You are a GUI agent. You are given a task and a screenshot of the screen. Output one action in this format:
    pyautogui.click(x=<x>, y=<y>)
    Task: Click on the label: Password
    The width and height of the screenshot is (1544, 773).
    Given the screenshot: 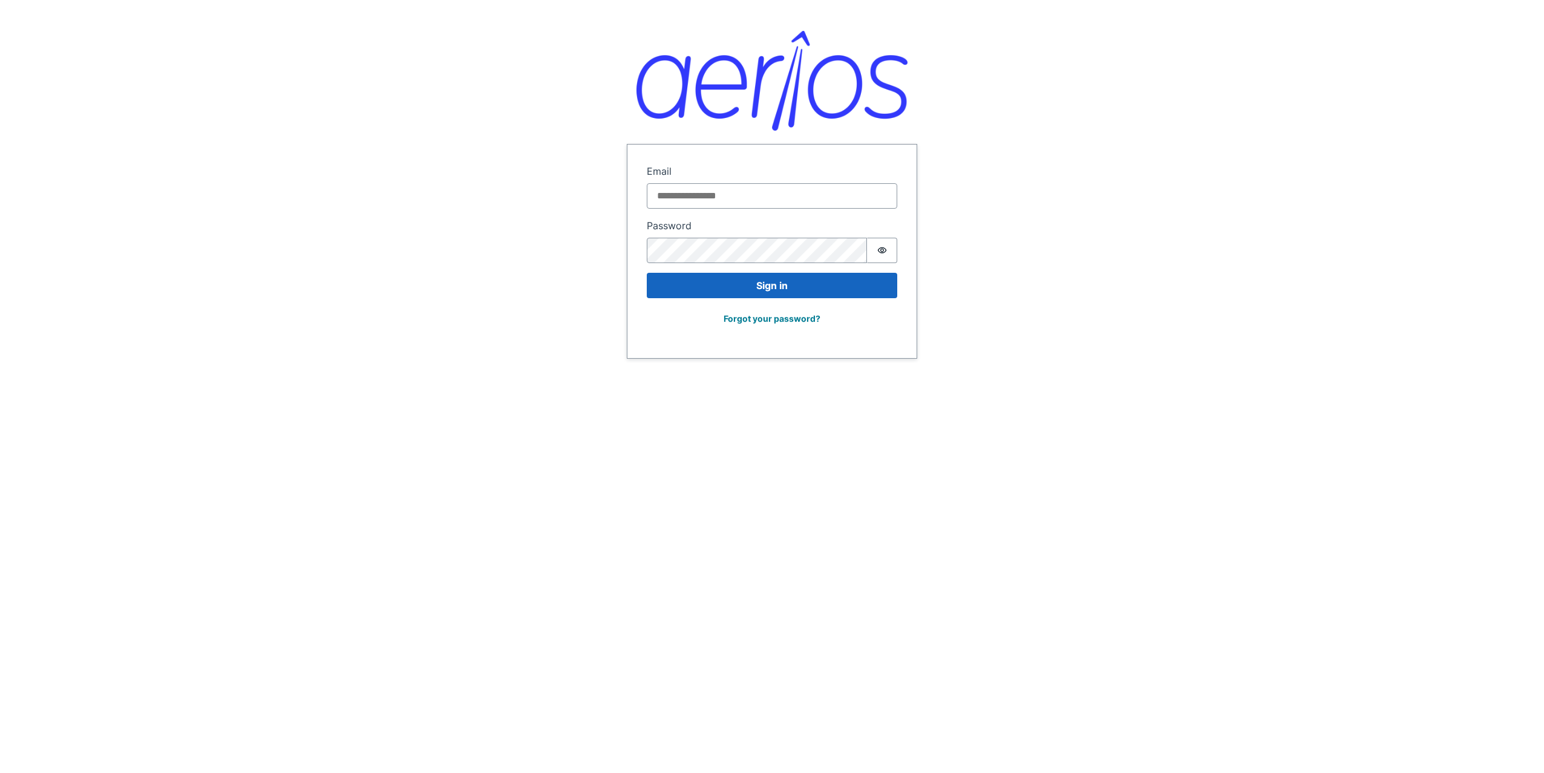 What is the action you would take?
    pyautogui.click(x=772, y=226)
    